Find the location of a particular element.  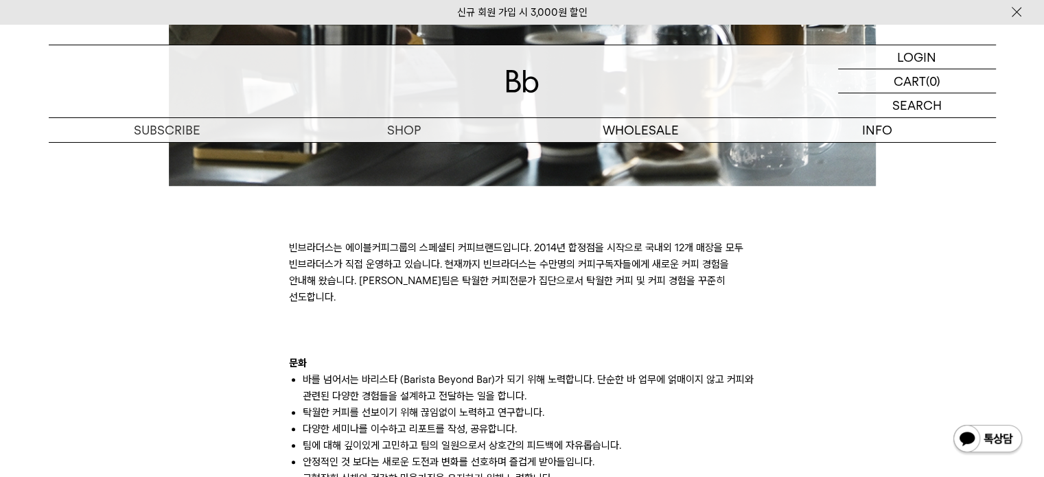

img: 카카오톡 채널 1:1 채팅 버튼 is located at coordinates (987, 440).